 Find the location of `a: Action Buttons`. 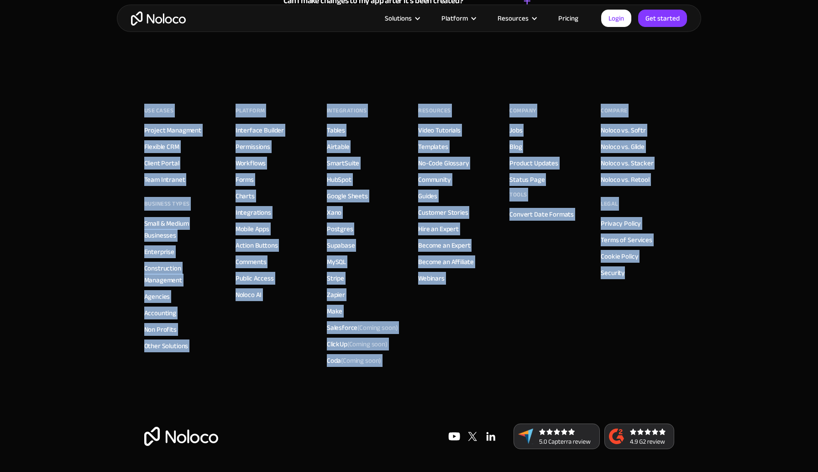

a: Action Buttons is located at coordinates (257, 245).